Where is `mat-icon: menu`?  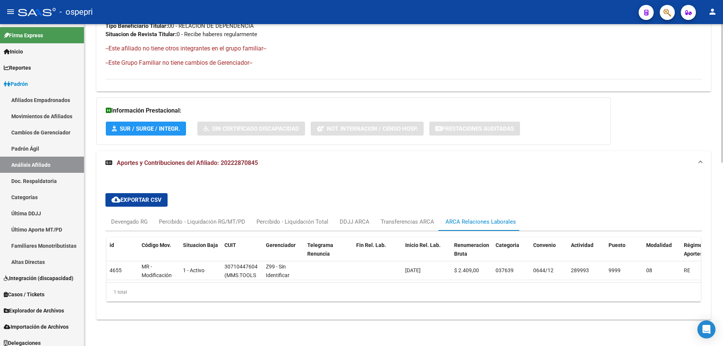 mat-icon: menu is located at coordinates (11, 12).